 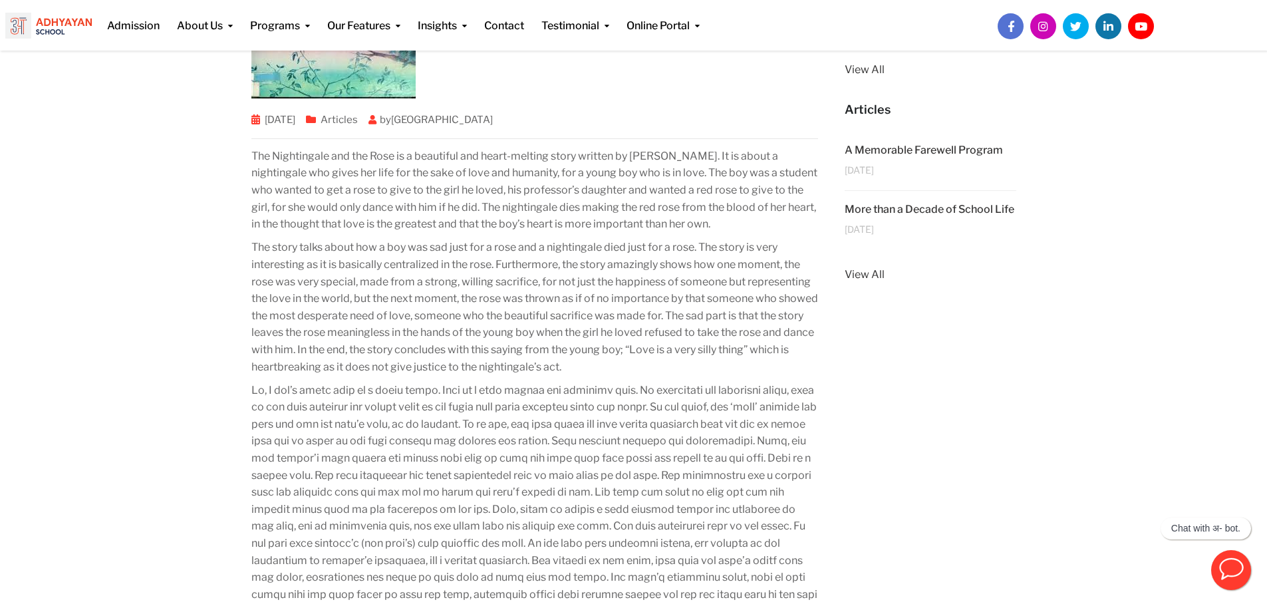 What do you see at coordinates (930, 110) in the screenshot?
I see `h5: Articles` at bounding box center [930, 110].